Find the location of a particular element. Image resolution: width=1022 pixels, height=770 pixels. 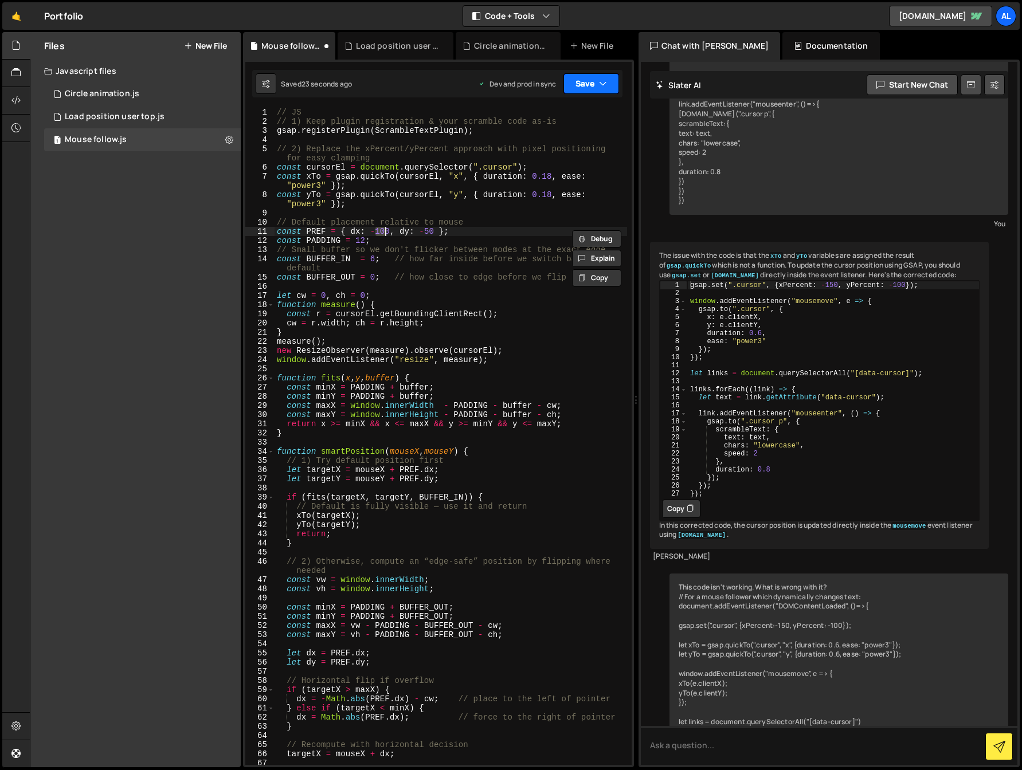

div: 25 is located at coordinates (673, 478).